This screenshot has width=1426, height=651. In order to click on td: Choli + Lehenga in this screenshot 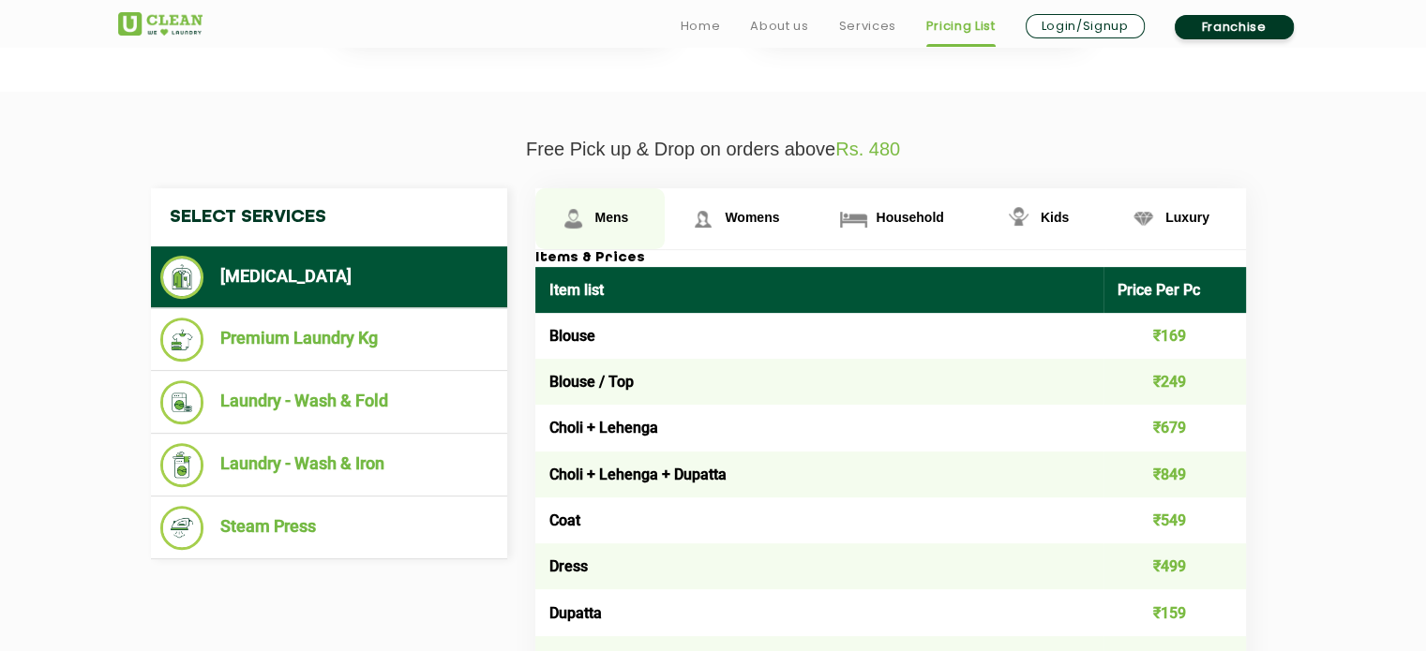, I will do `click(819, 427)`.